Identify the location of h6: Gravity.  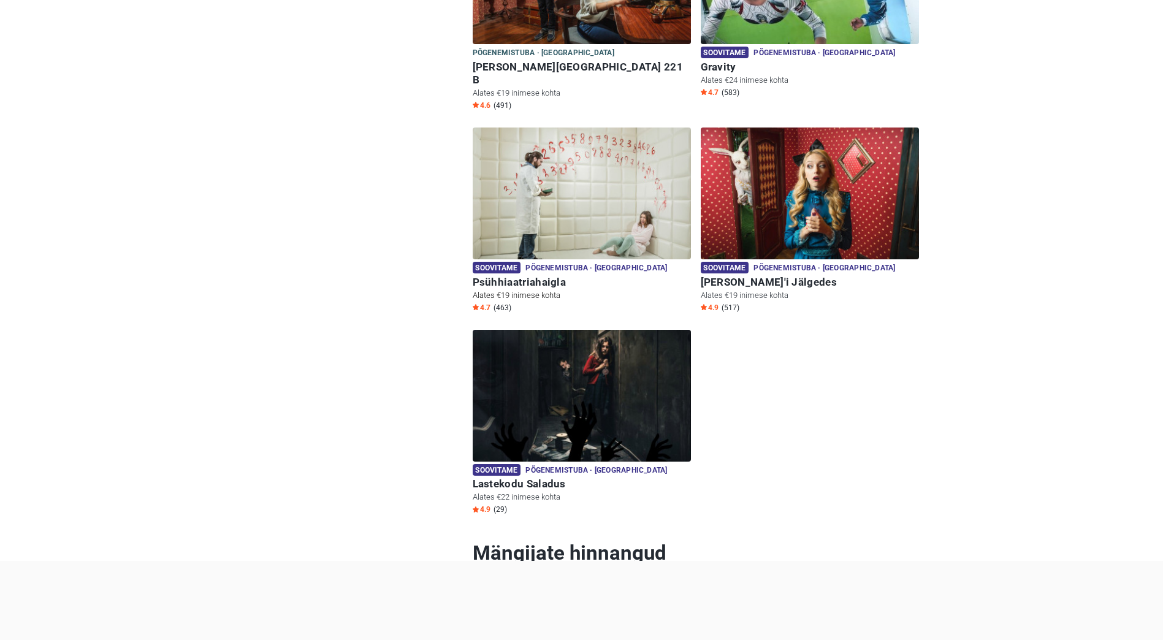
(810, 67).